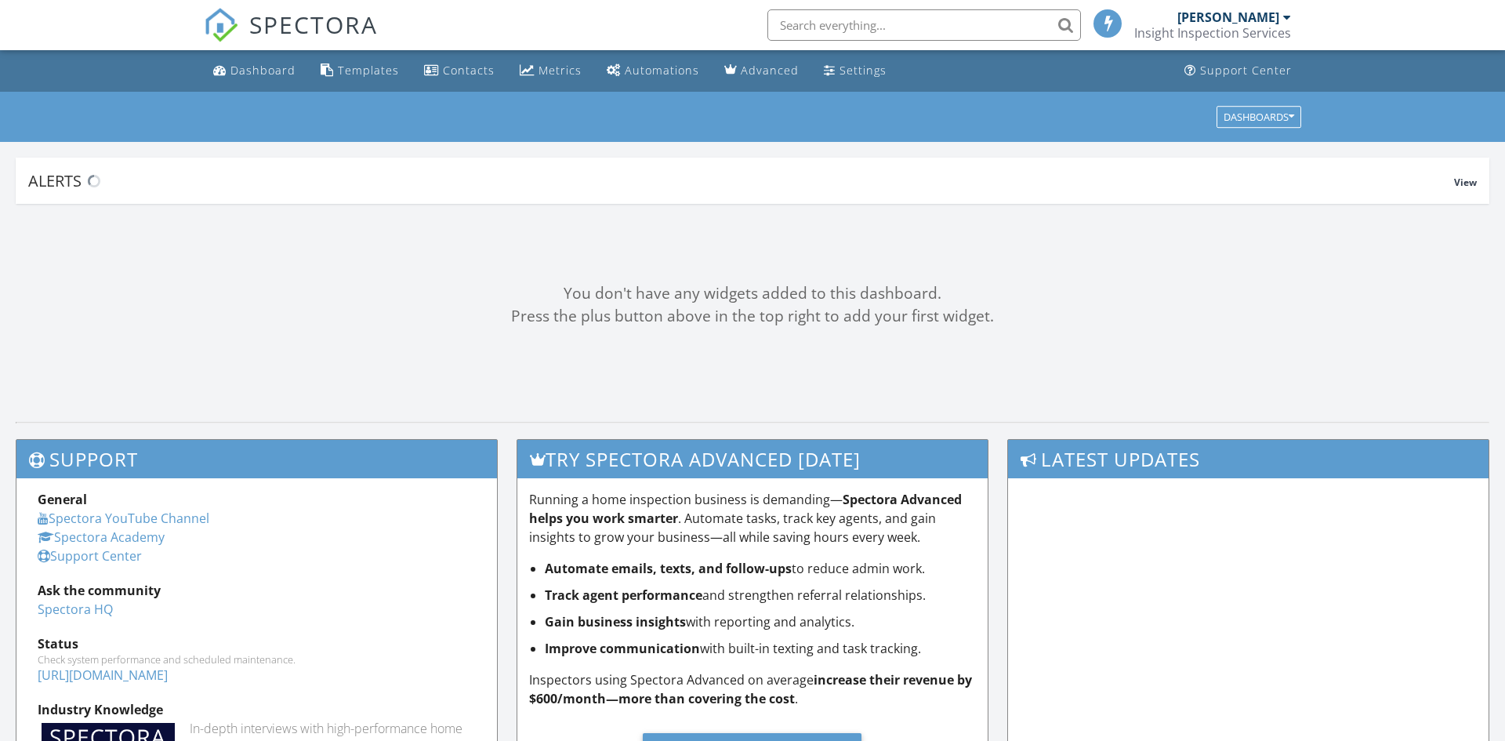 The image size is (1505, 741). Describe the element at coordinates (256, 709) in the screenshot. I see `div: Industry Knowledge` at that location.